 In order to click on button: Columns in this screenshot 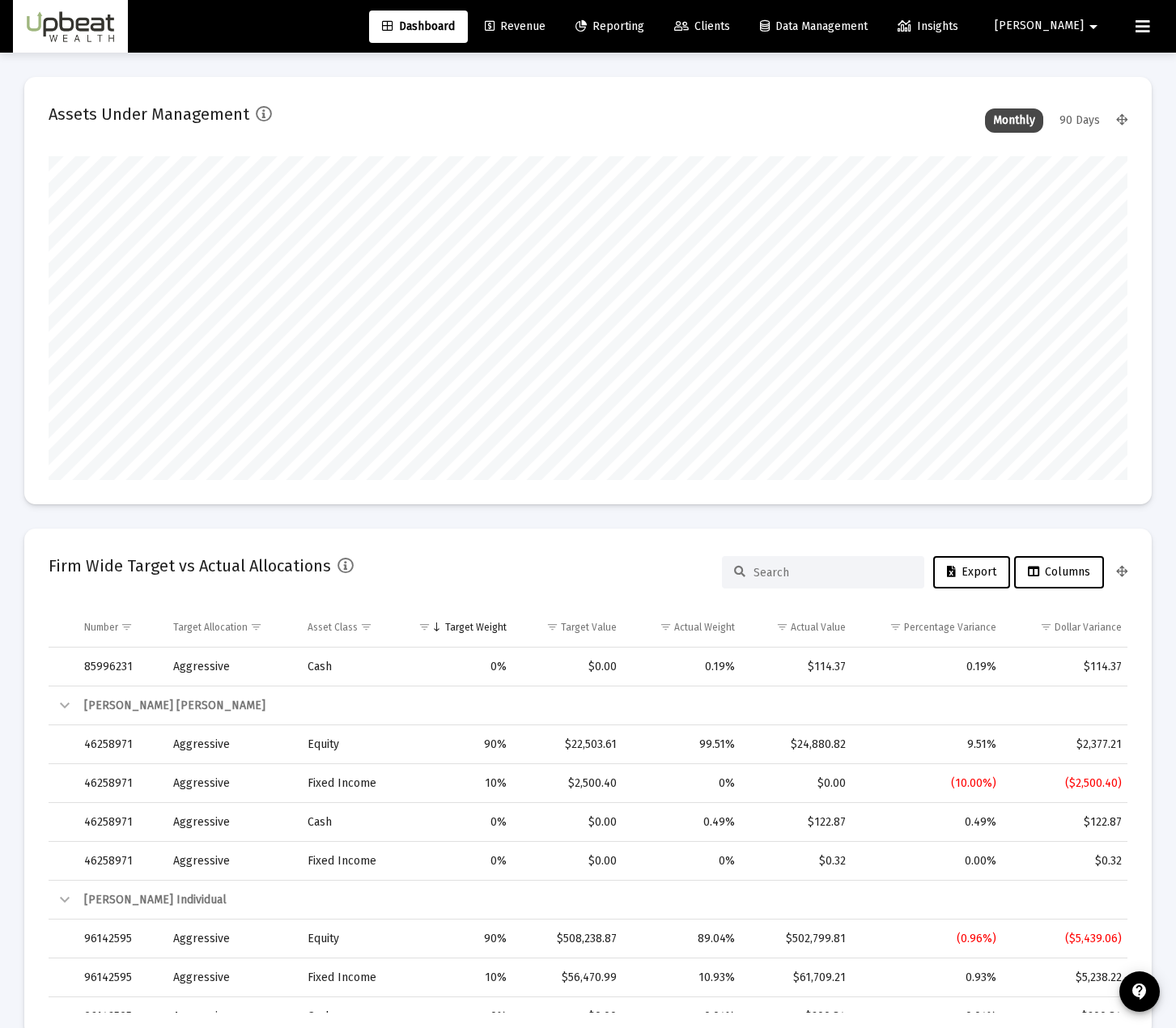, I will do `click(1059, 572)`.